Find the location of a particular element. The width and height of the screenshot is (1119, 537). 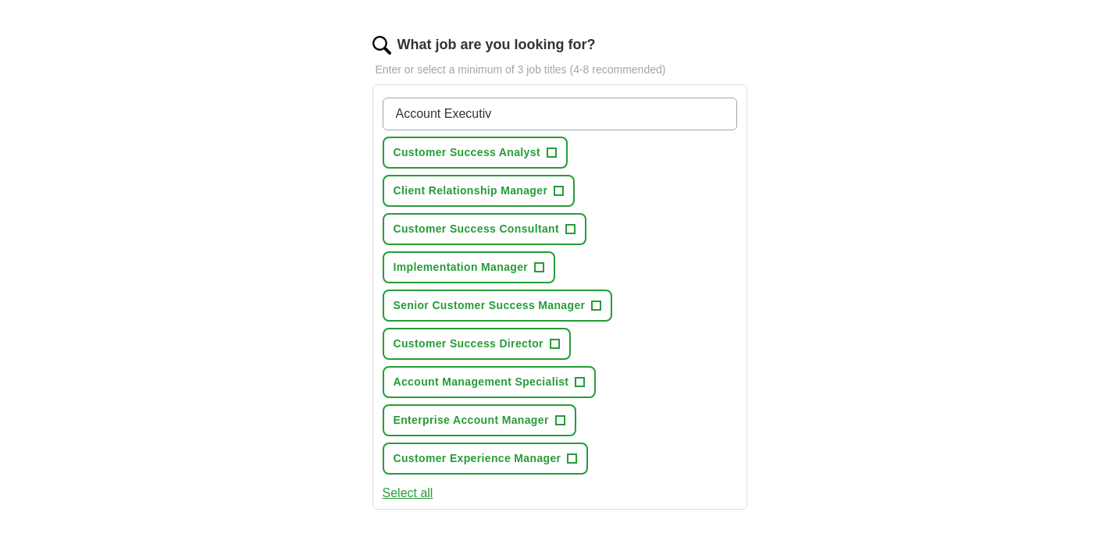

input: Type a job title and press enter is located at coordinates (560, 114).